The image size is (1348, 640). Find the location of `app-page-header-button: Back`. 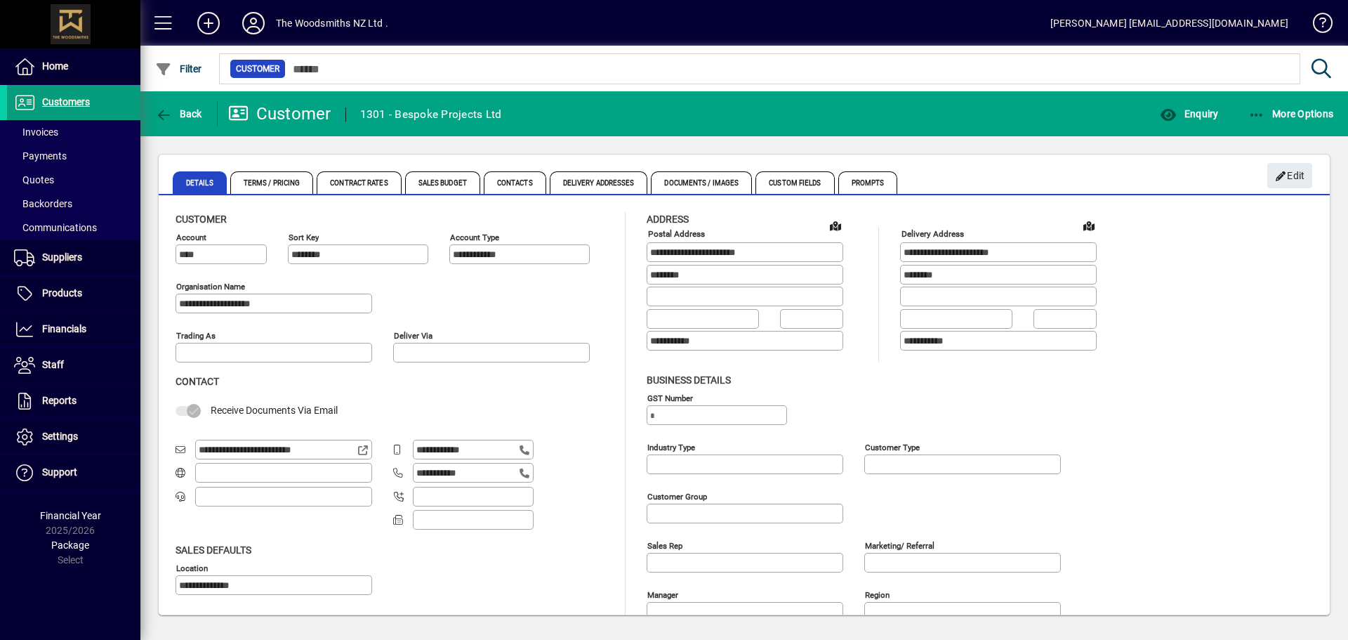

app-page-header-button: Back is located at coordinates (179, 114).